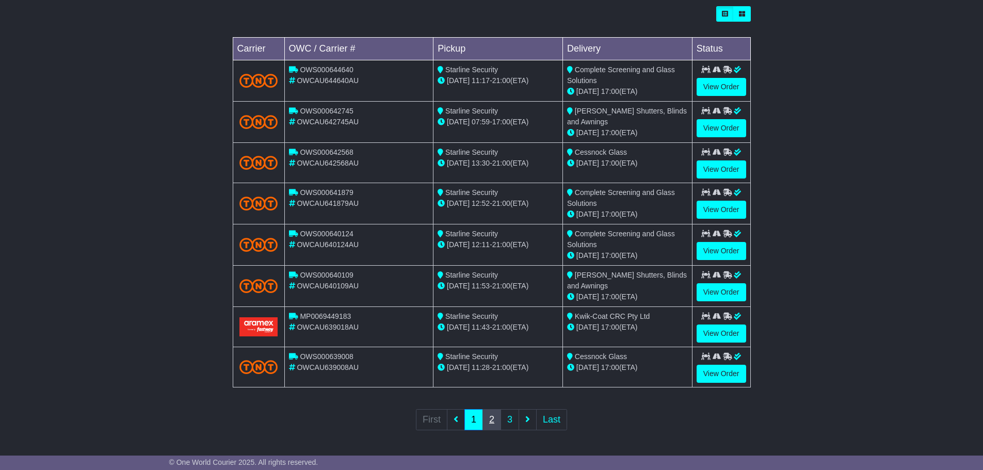 The image size is (983, 470). Describe the element at coordinates (481, 368) in the screenshot. I see `span: 11:28` at that location.